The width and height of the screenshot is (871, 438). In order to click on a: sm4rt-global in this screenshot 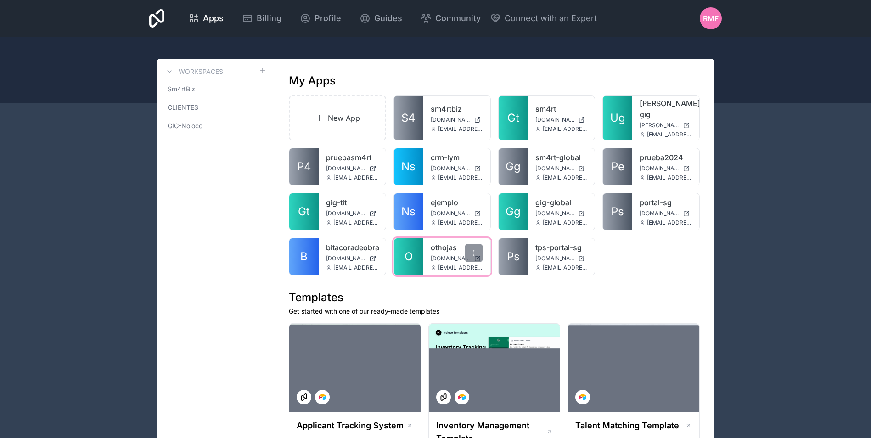, I will do `click(562, 158)`.